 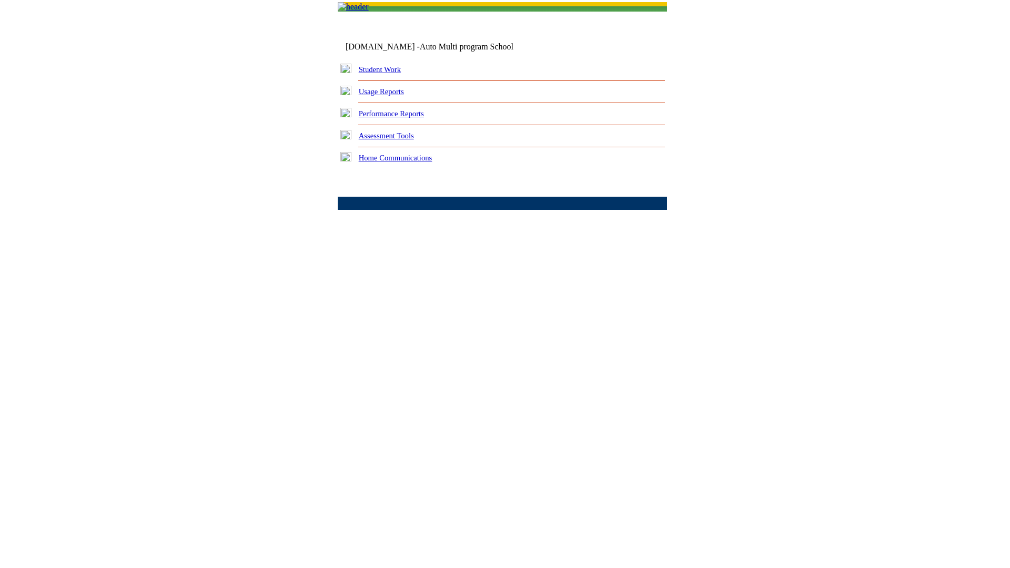 What do you see at coordinates (353, 7) in the screenshot?
I see `img: header` at bounding box center [353, 7].